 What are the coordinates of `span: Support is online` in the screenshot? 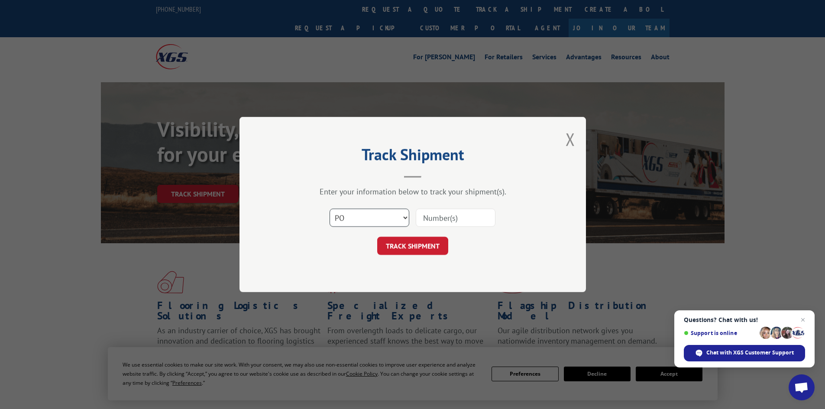 It's located at (720, 333).